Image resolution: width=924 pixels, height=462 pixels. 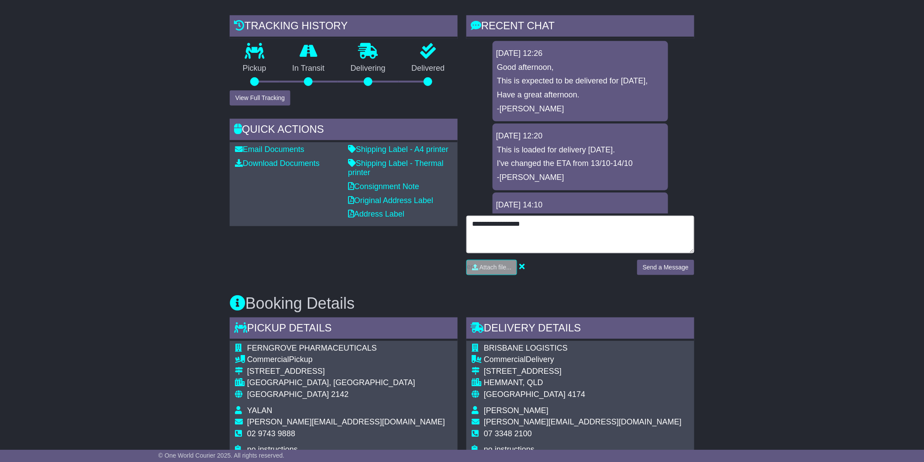 I want to click on a: Shipping Label - A4 printer, so click(x=398, y=149).